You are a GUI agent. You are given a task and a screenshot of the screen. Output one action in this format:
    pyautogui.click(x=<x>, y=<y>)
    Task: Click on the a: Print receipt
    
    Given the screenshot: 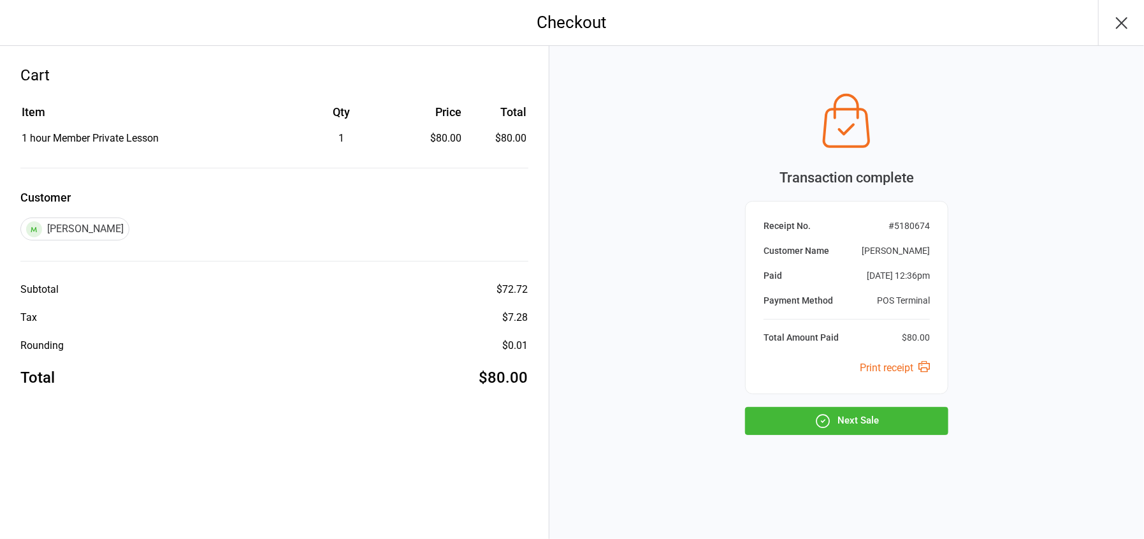 What is the action you would take?
    pyautogui.click(x=895, y=367)
    